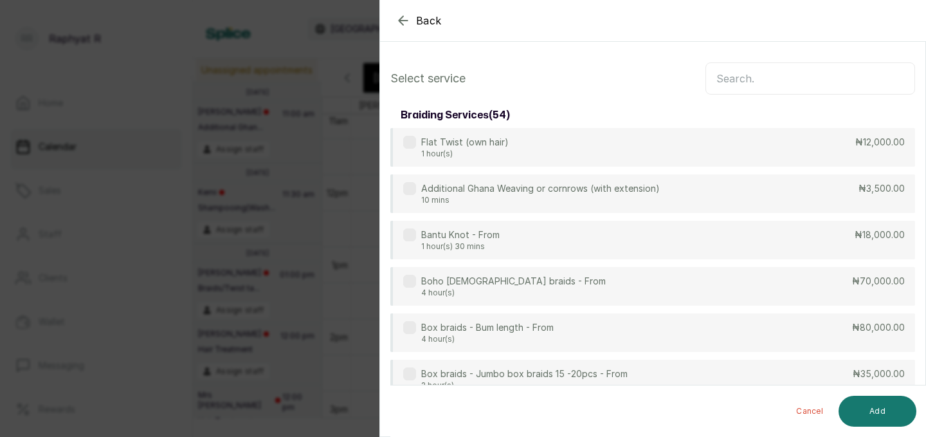 The height and width of the screenshot is (437, 926). I want to click on p: Box braids - Bum length - From, so click(488, 327).